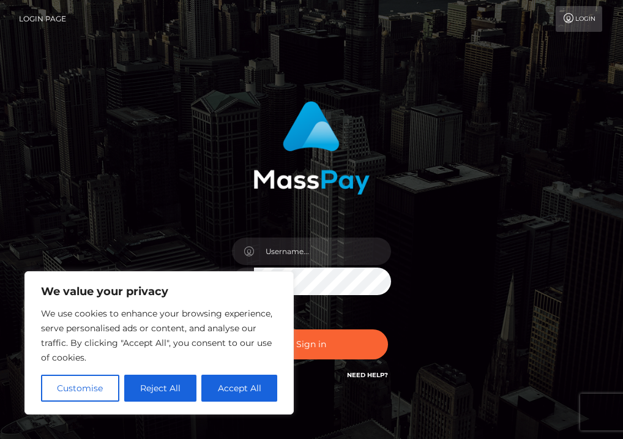  I want to click on input: Username..., so click(323, 251).